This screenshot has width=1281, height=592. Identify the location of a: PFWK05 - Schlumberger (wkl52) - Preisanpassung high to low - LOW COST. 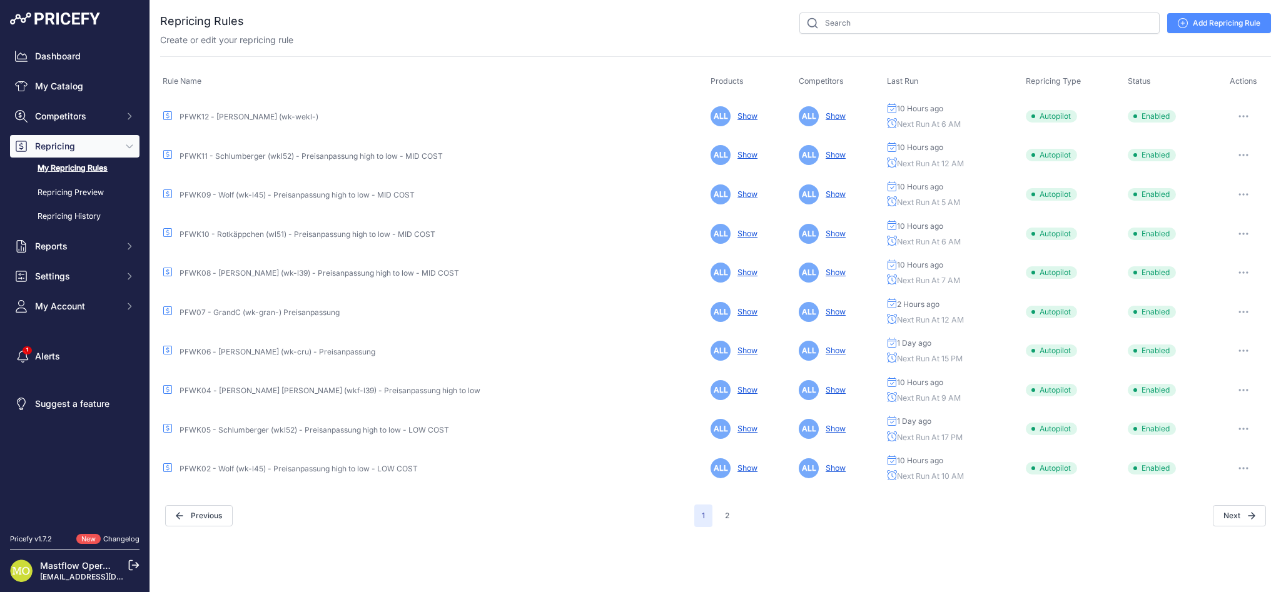
(314, 430).